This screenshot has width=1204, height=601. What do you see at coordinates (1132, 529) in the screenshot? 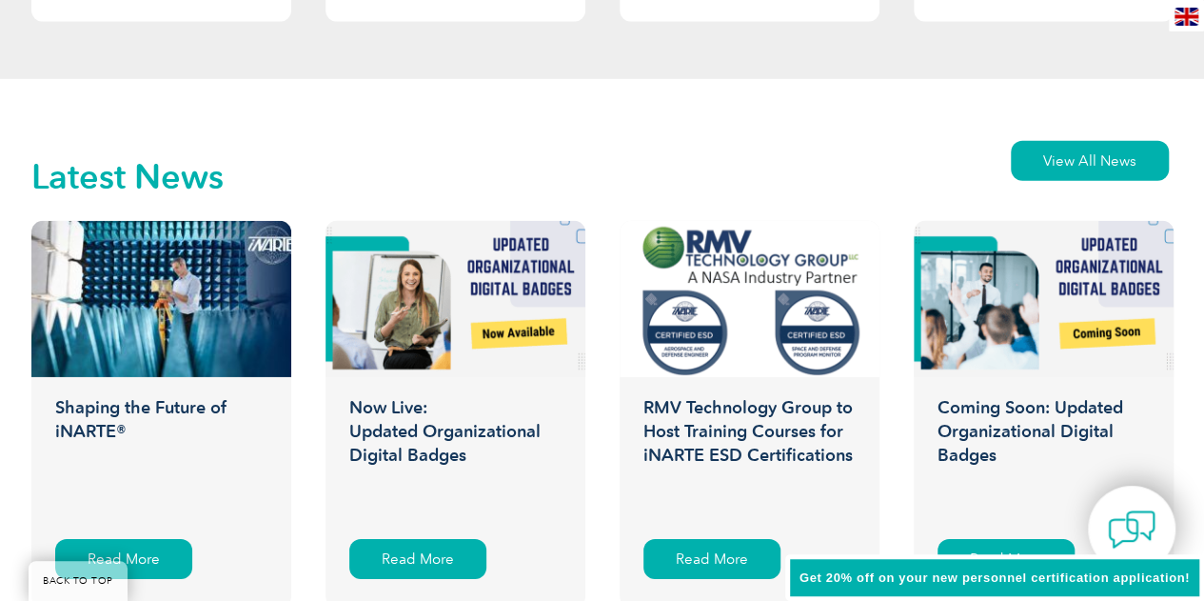
I see `img: contact-chat.png` at bounding box center [1132, 529].